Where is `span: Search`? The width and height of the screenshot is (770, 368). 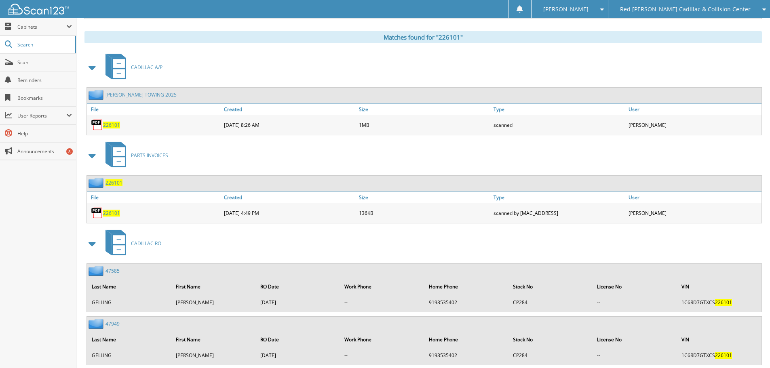 span: Search is located at coordinates (44, 44).